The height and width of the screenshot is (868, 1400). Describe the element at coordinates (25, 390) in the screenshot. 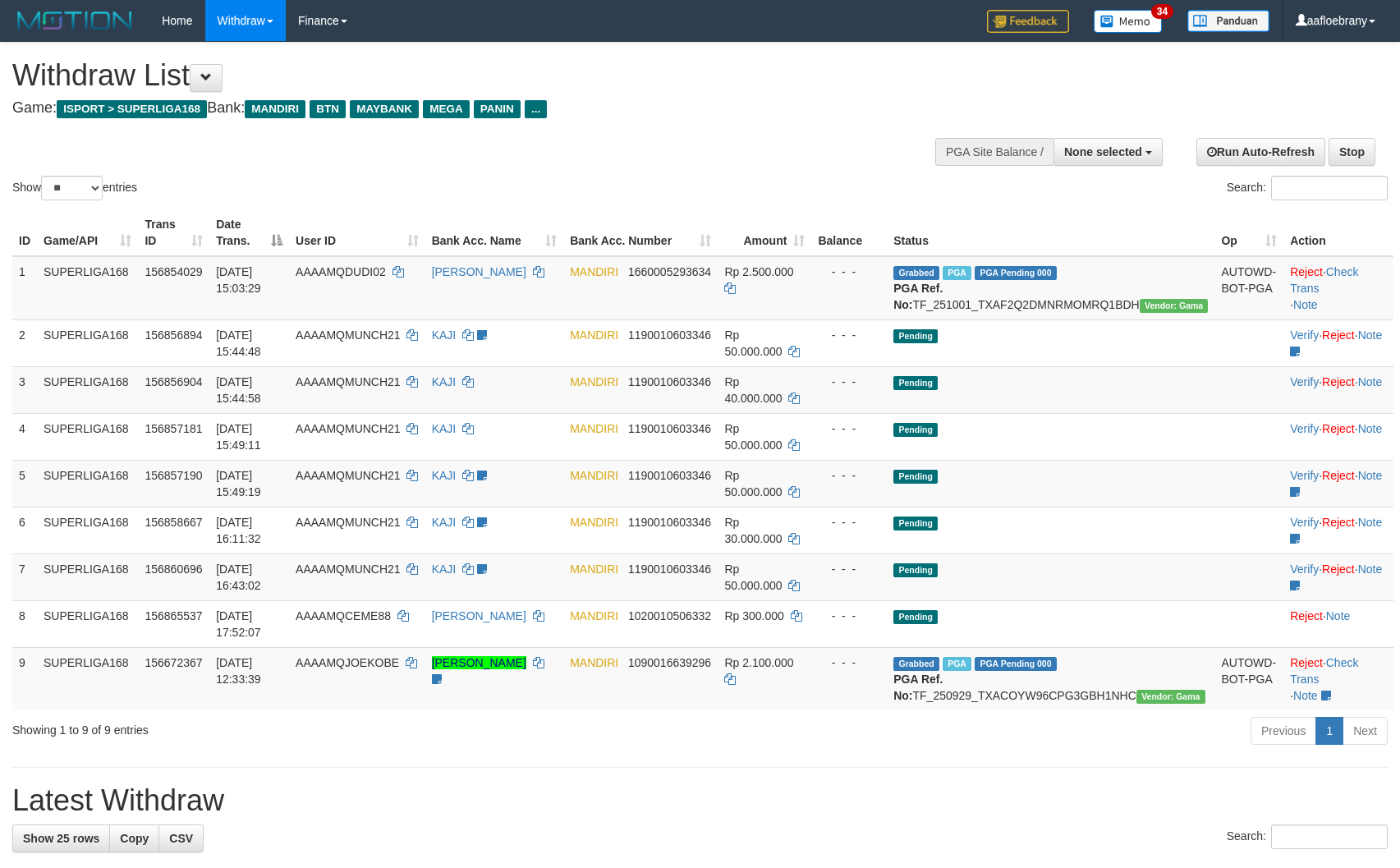

I see `td: 3` at that location.